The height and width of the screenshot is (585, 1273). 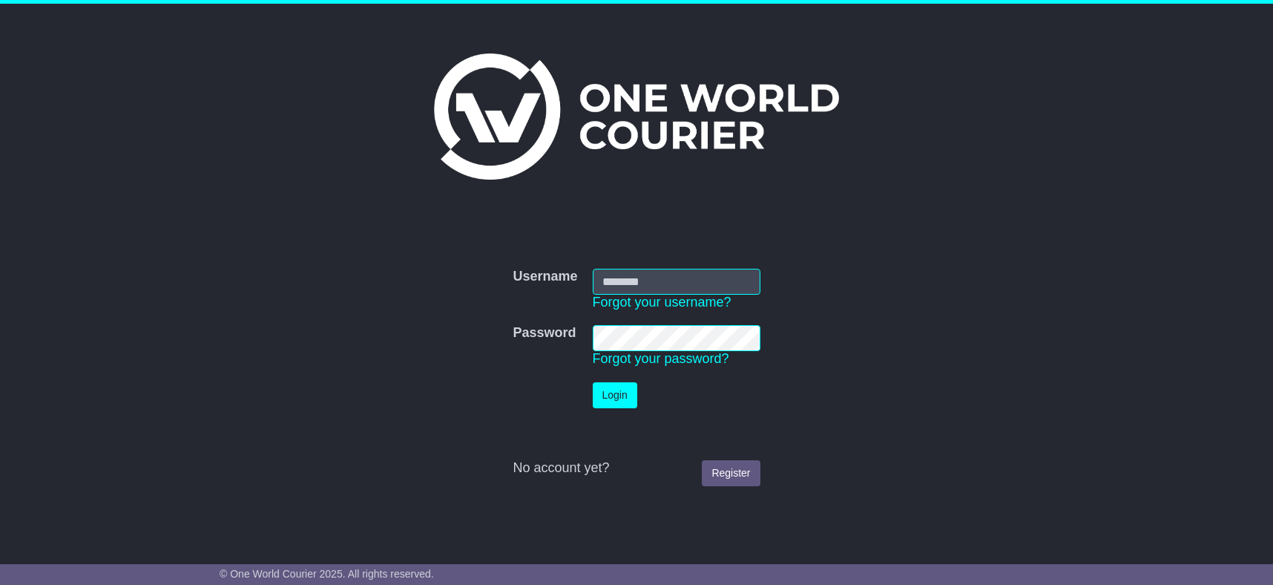 I want to click on button: Login, so click(x=615, y=395).